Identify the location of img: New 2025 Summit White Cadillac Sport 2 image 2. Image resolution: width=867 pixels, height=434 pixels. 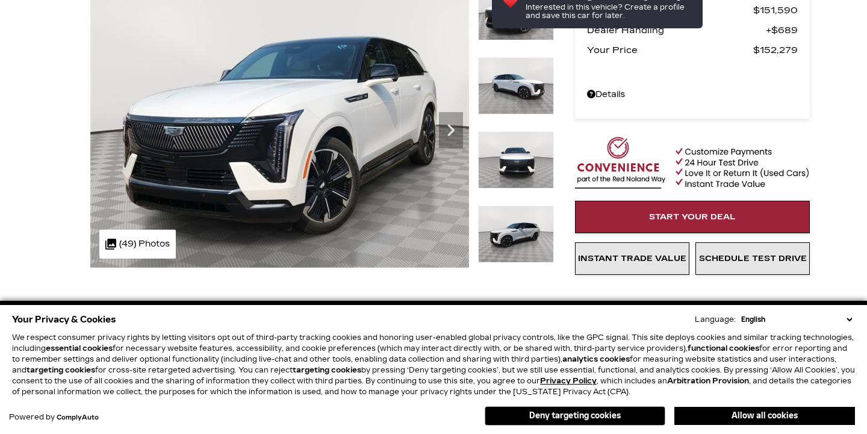
(516, 86).